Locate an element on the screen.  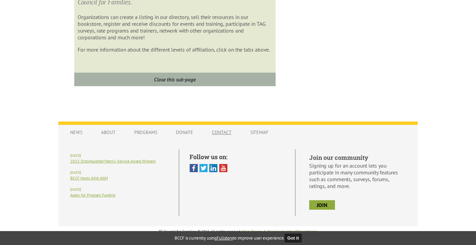
a: Contact is located at coordinates (222, 132).